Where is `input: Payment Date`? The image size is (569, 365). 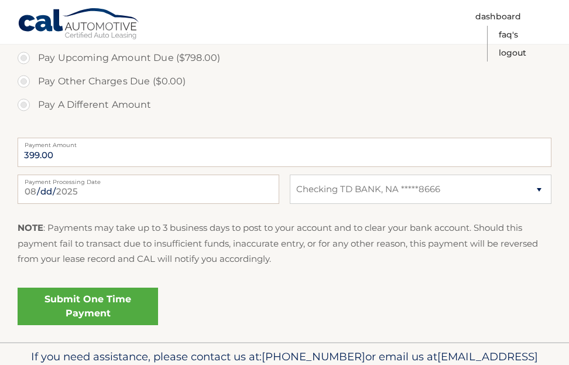 input: Payment Date is located at coordinates (148, 189).